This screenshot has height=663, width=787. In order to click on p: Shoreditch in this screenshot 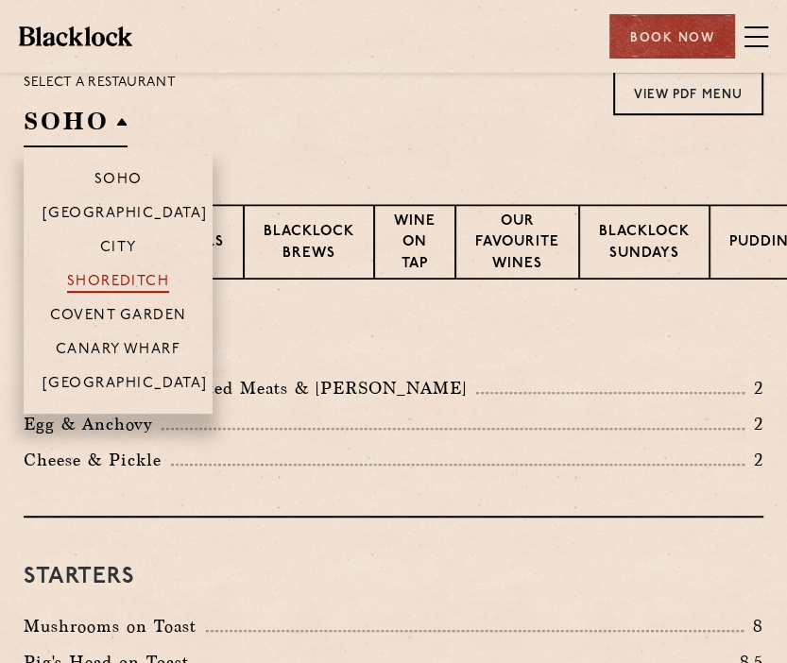, I will do `click(118, 283)`.